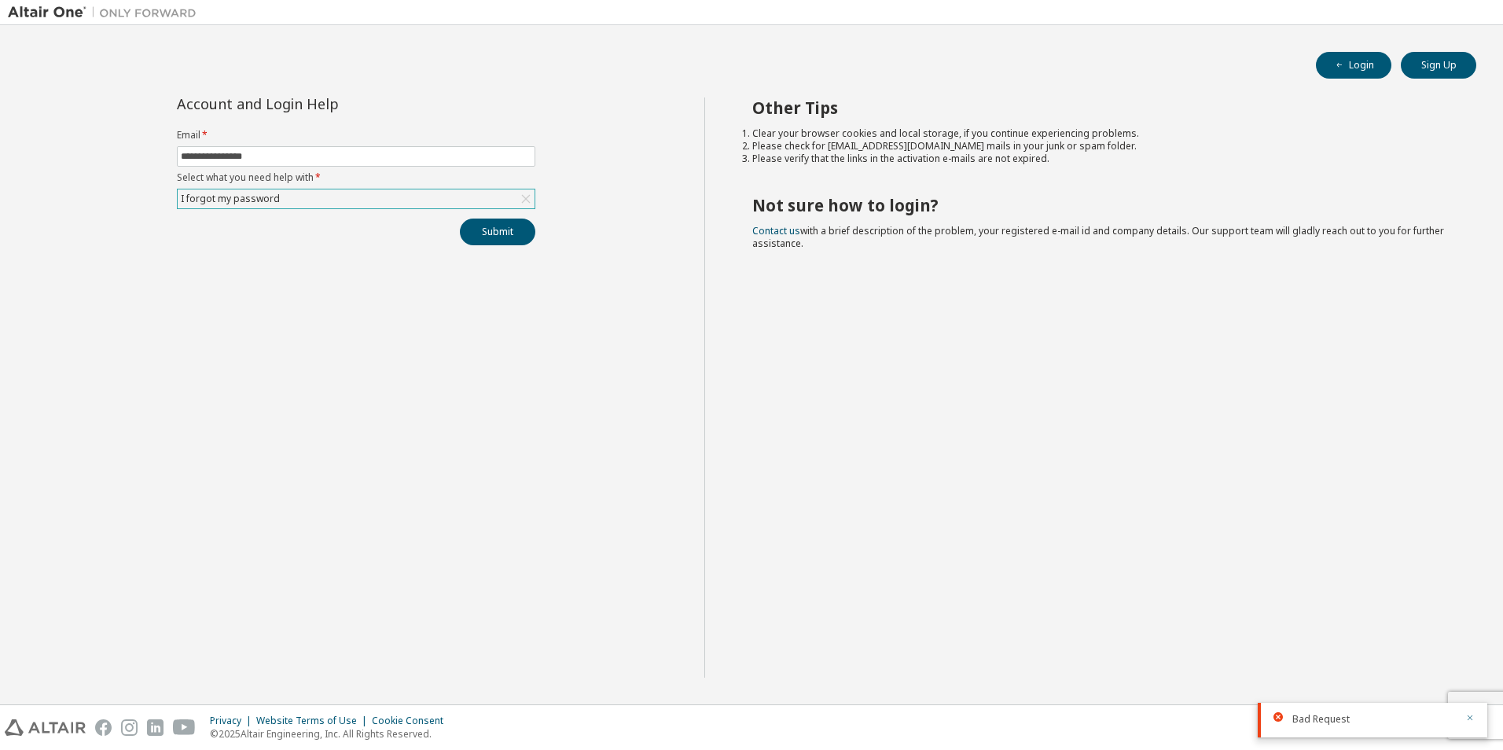  What do you see at coordinates (155, 727) in the screenshot?
I see `img: linkedin.svg` at bounding box center [155, 727].